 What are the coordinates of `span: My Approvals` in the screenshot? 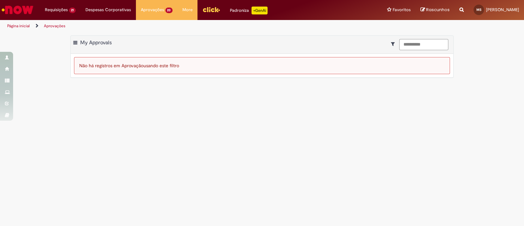 It's located at (96, 43).